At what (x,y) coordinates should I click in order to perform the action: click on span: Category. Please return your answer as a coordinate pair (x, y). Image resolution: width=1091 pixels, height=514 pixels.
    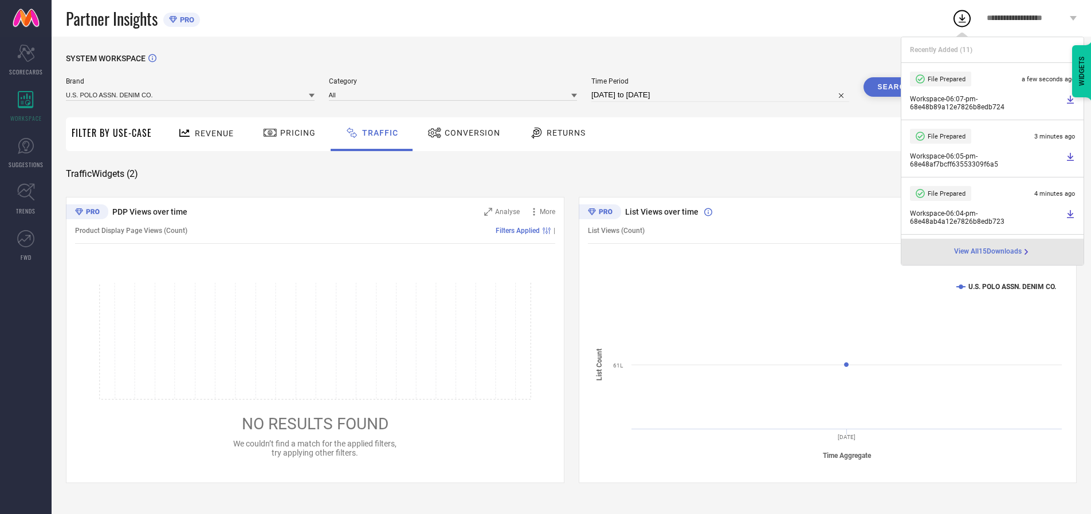
    Looking at the image, I should click on (453, 81).